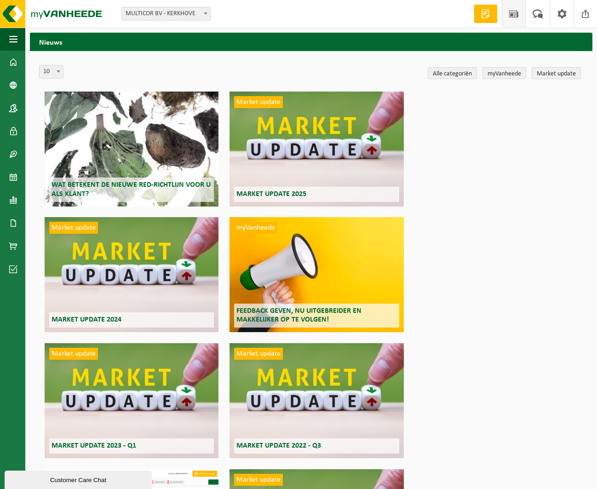  I want to click on a: Market update, so click(556, 73).